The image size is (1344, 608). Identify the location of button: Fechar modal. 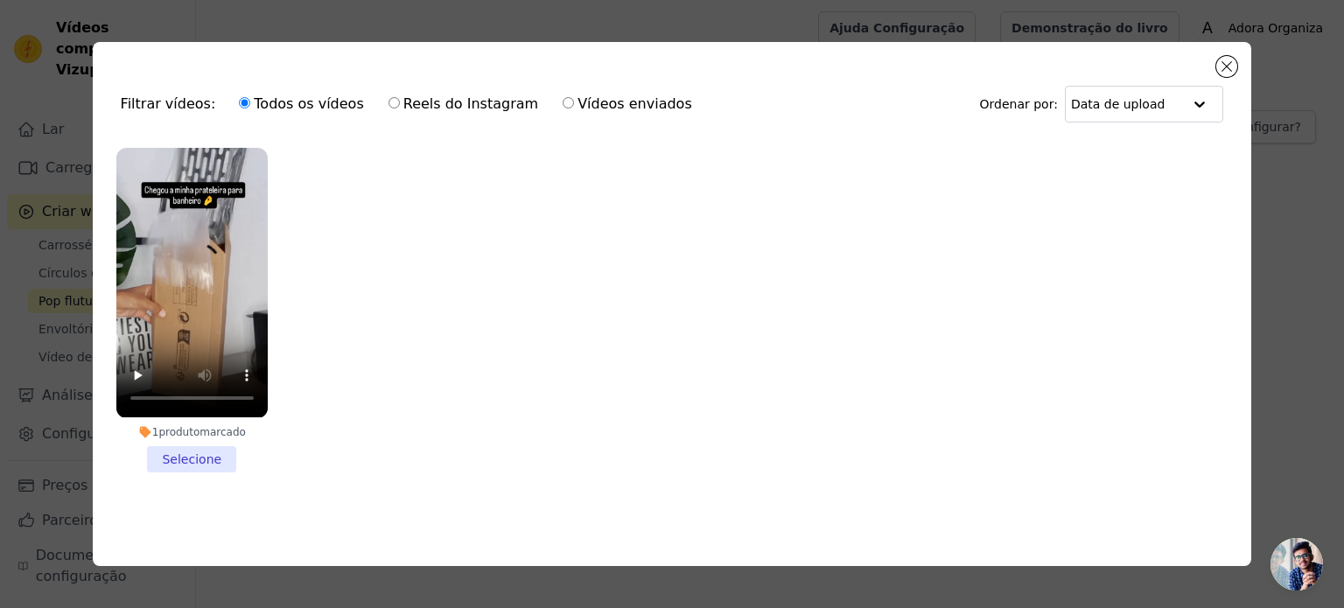
(1227, 67).